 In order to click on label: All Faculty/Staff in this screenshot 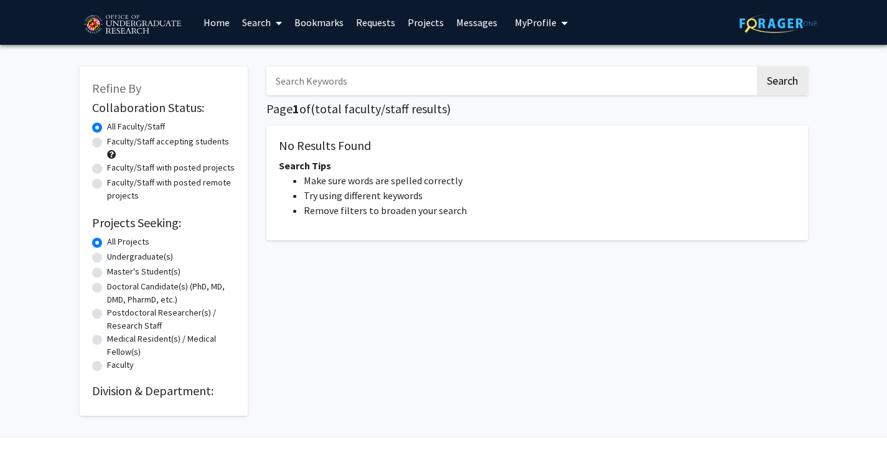, I will do `click(136, 126)`.